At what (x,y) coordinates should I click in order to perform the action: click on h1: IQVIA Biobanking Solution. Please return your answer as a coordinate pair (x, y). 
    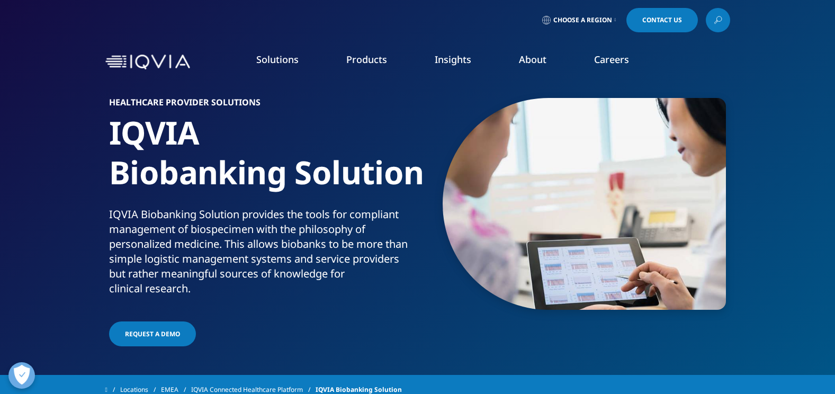
    Looking at the image, I should click on (261, 160).